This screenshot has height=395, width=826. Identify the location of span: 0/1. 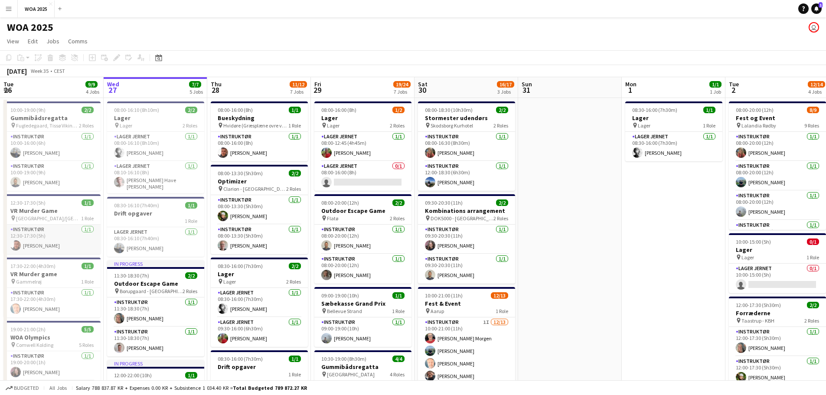
(813, 241).